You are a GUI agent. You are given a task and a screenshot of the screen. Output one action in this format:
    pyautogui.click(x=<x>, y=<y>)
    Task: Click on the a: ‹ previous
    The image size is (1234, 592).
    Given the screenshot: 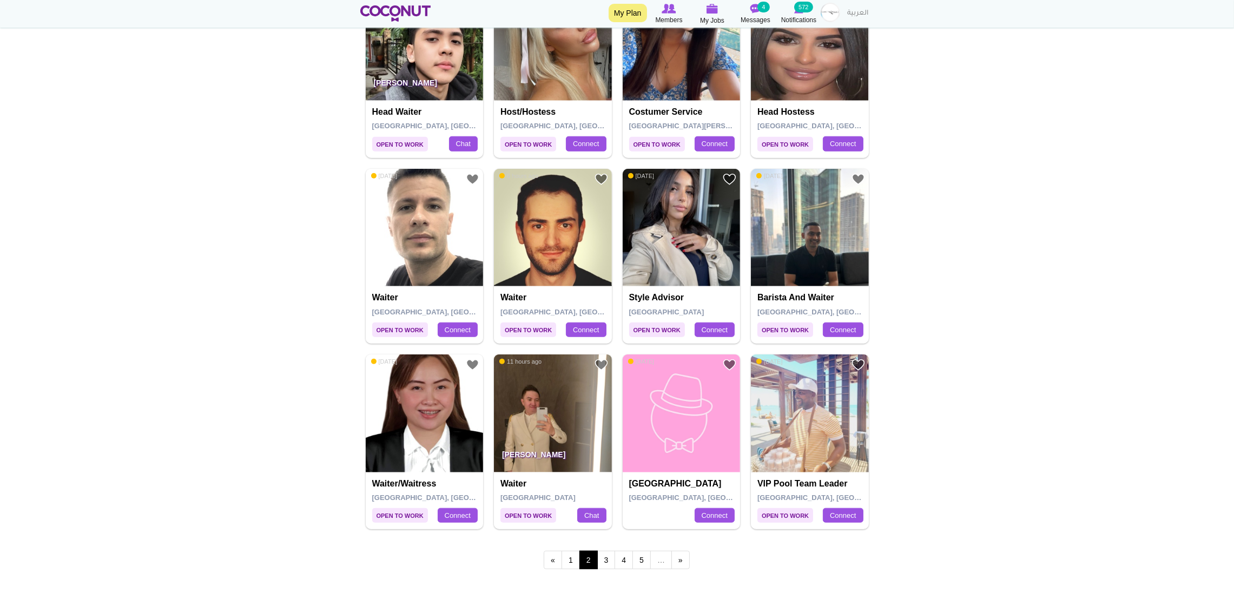 What is the action you would take?
    pyautogui.click(x=553, y=560)
    